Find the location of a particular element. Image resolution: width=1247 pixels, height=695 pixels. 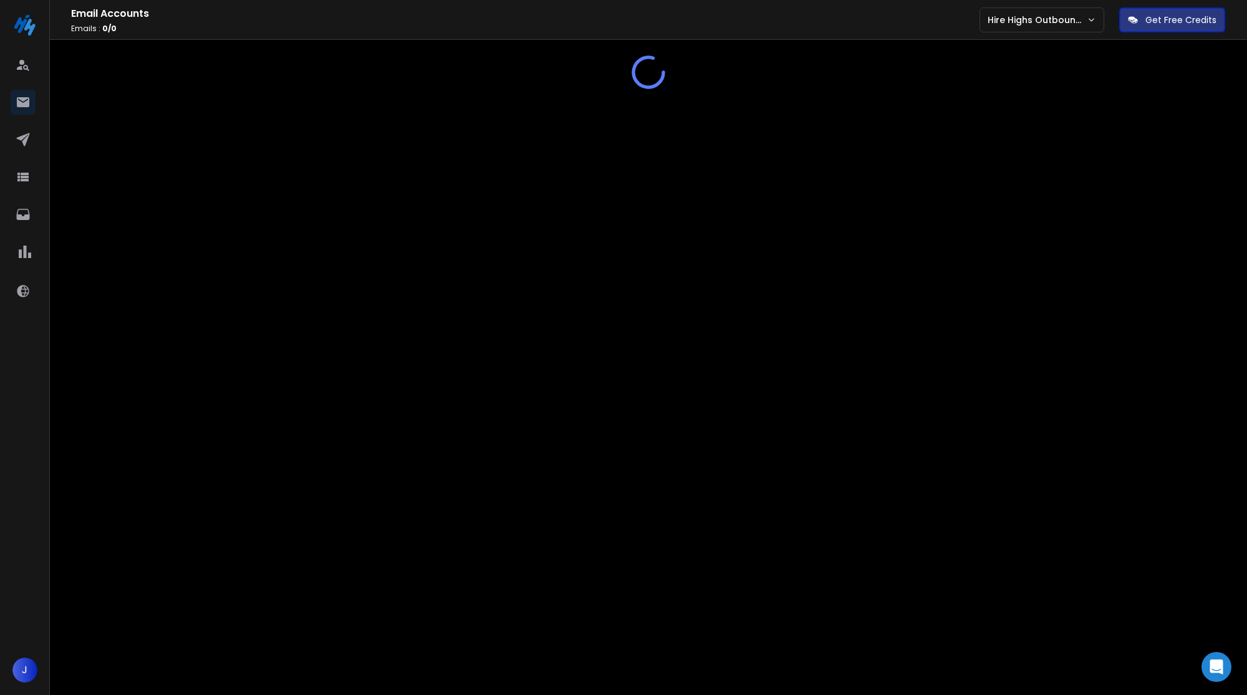

p: Hire Highs Outbound Engine is located at coordinates (1037, 20).